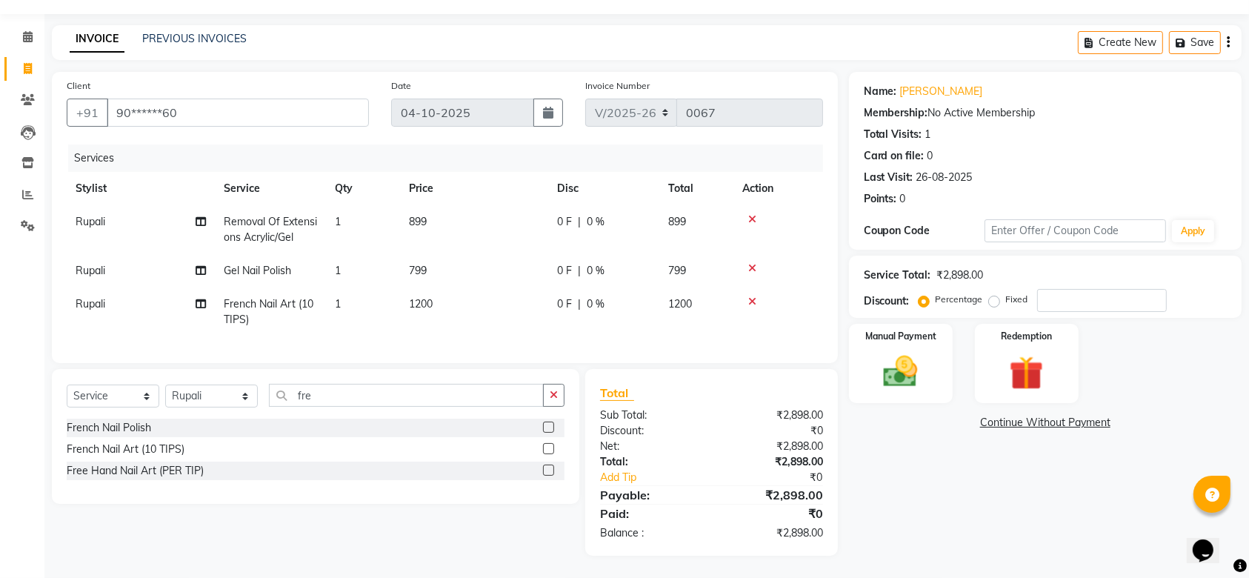  I want to click on div: Coupon Code, so click(924, 230).